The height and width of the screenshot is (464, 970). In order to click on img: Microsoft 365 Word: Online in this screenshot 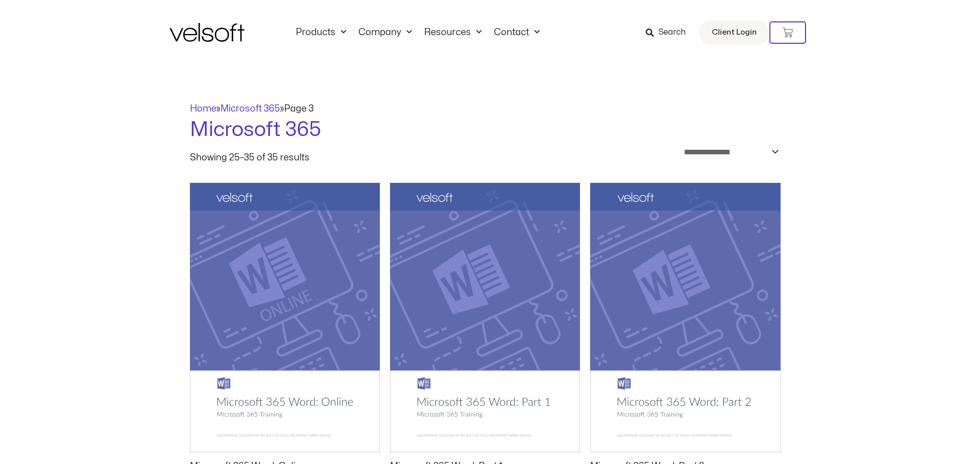, I will do `click(285, 317)`.